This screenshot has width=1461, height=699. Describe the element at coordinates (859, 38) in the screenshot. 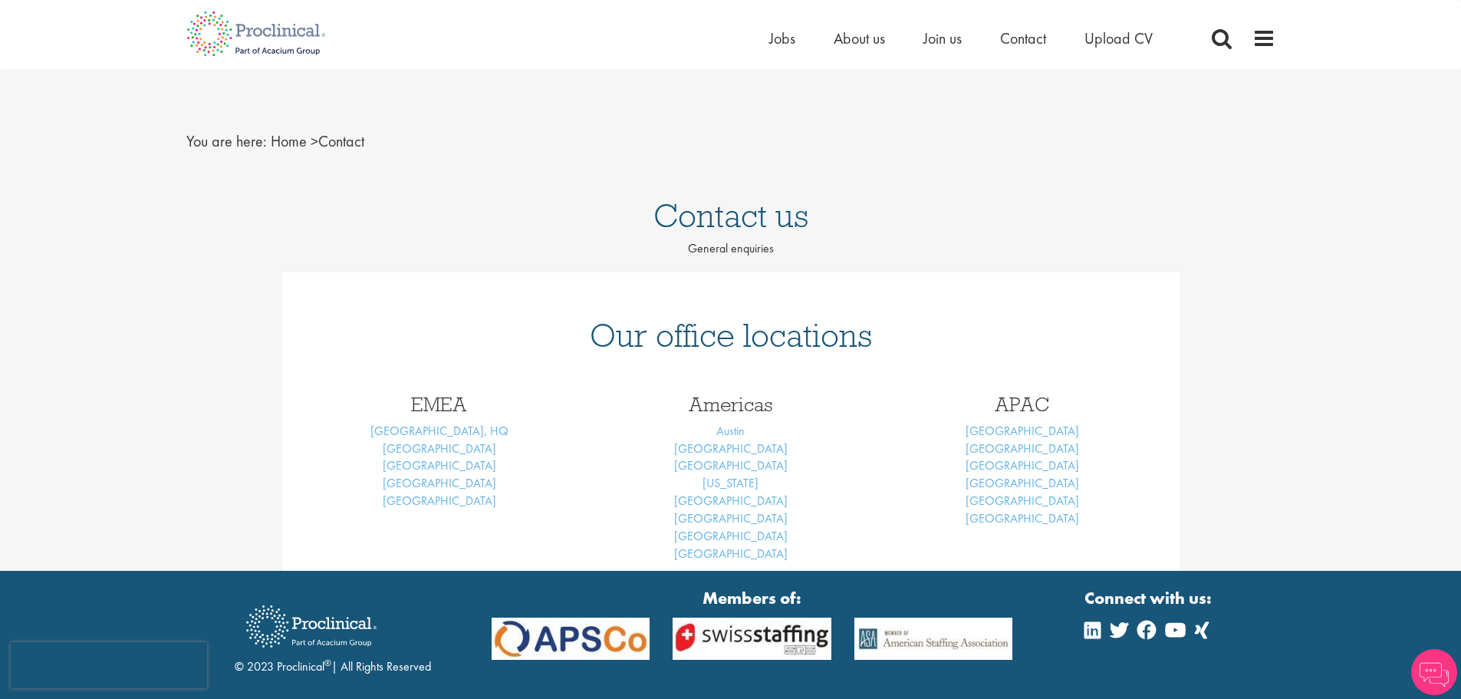

I see `a: About us` at that location.